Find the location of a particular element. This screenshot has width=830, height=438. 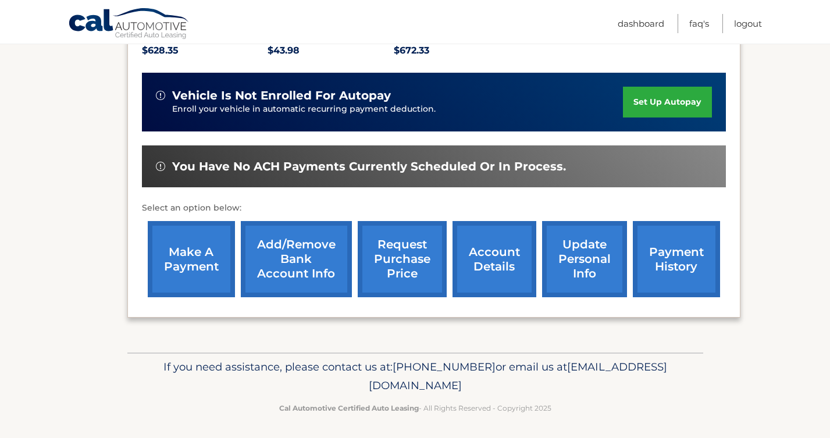

a: Dashboard is located at coordinates (641, 23).